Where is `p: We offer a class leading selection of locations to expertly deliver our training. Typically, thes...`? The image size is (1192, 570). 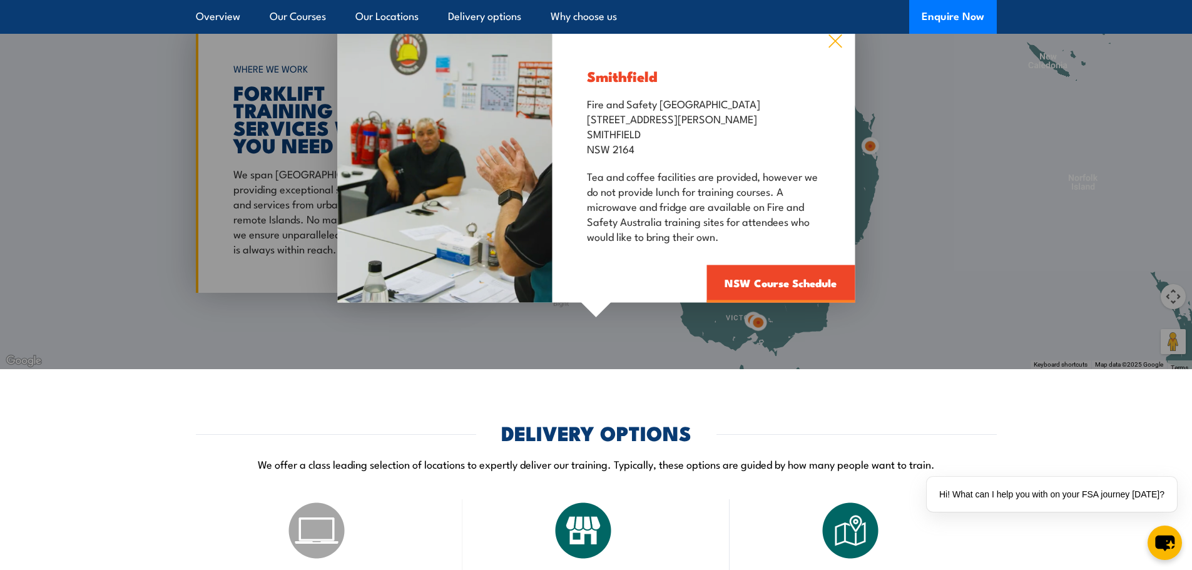 p: We offer a class leading selection of locations to expertly deliver our training. Typically, thes... is located at coordinates (596, 464).